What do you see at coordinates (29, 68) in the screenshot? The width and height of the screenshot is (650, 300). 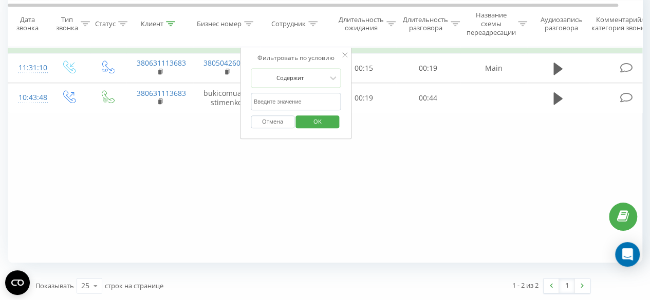 I see `div: 11:31:10` at bounding box center [29, 68].